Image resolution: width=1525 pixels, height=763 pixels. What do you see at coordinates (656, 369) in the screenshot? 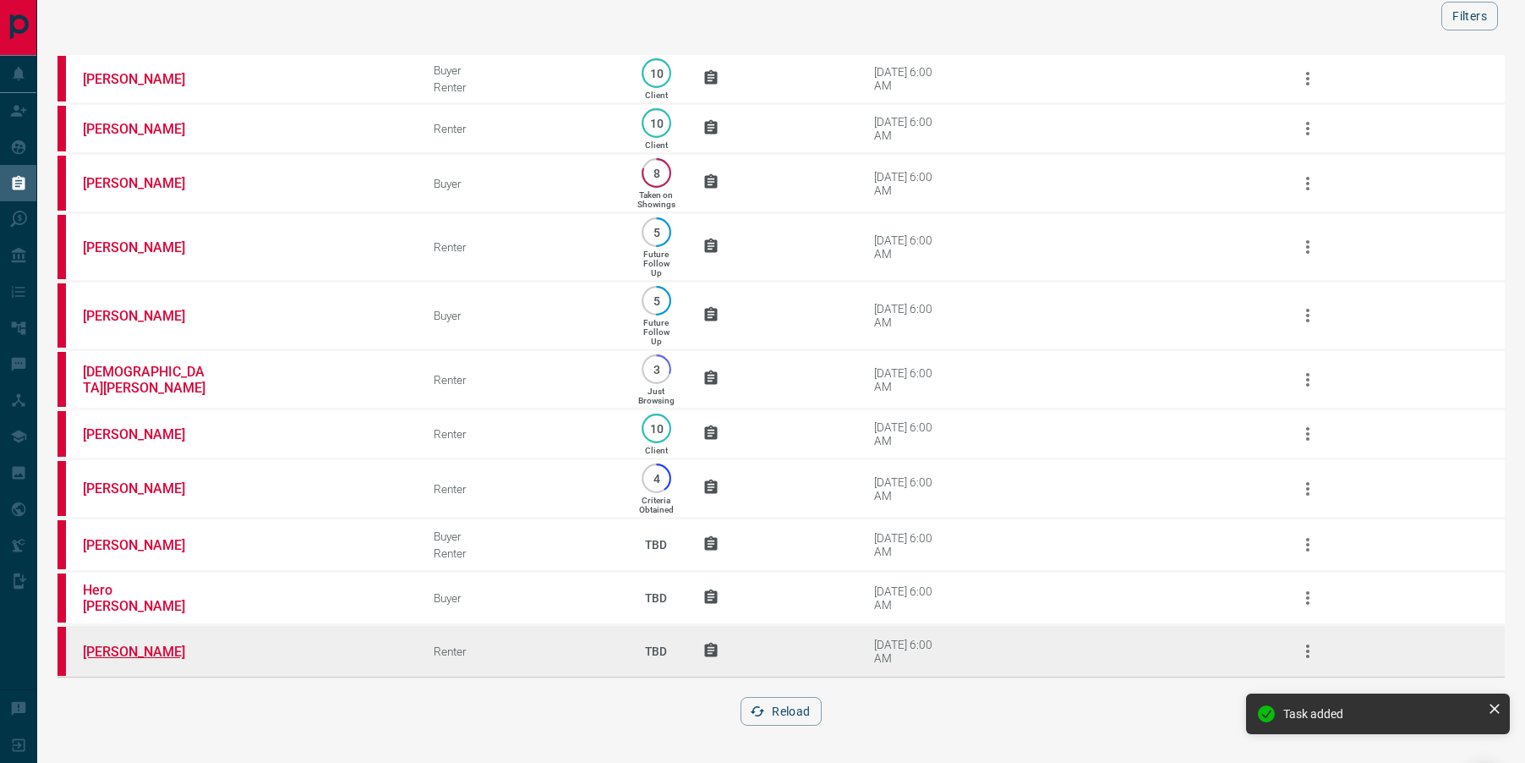
I see `p: 3` at bounding box center [656, 369].